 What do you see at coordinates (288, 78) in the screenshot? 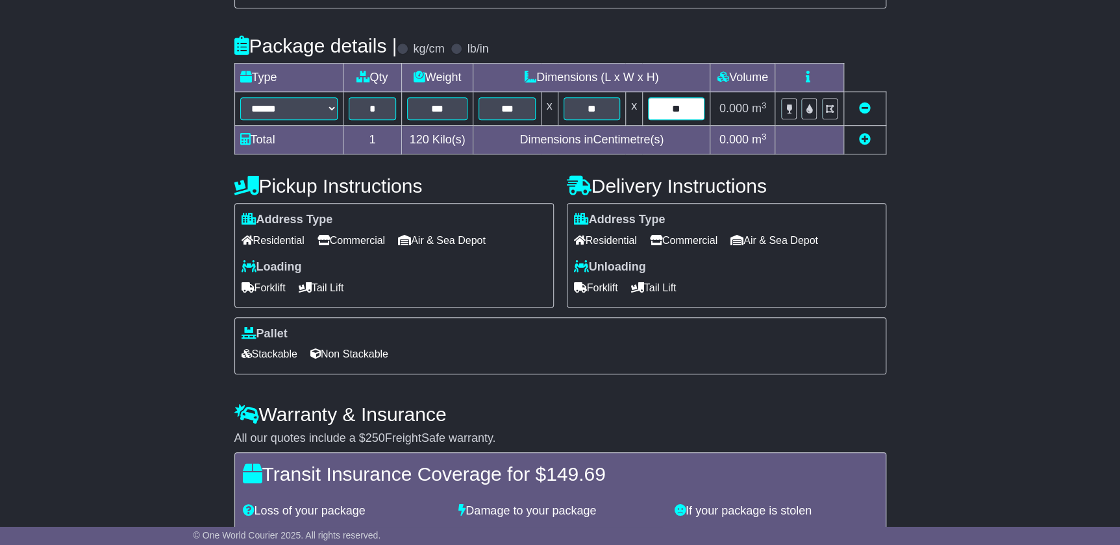
I see `td: Type` at bounding box center [288, 78].